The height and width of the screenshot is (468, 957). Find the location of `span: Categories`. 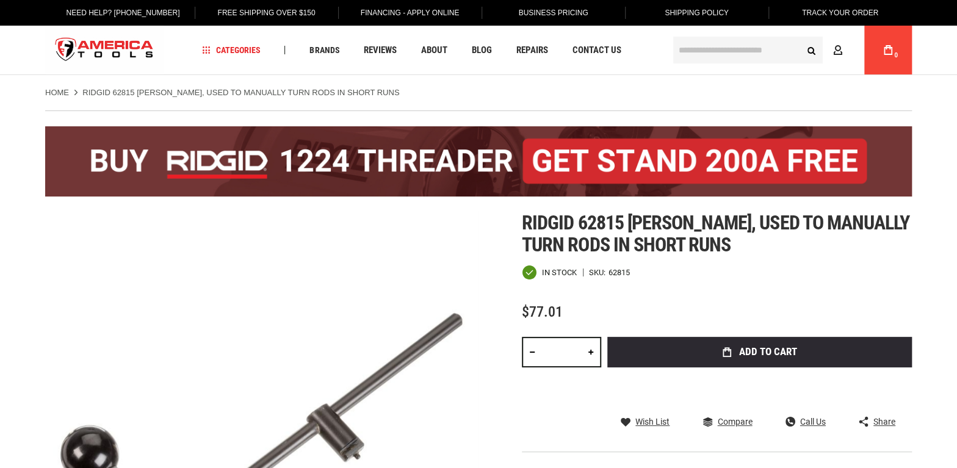

span: Categories is located at coordinates (231, 50).